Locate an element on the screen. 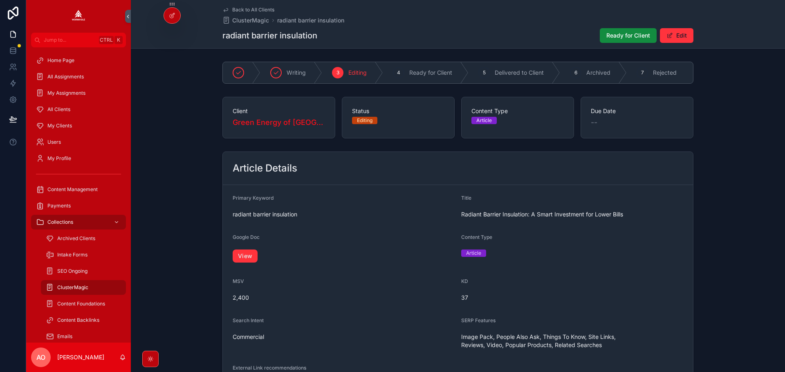  button: Jump to...CtrlK is located at coordinates (79, 40).